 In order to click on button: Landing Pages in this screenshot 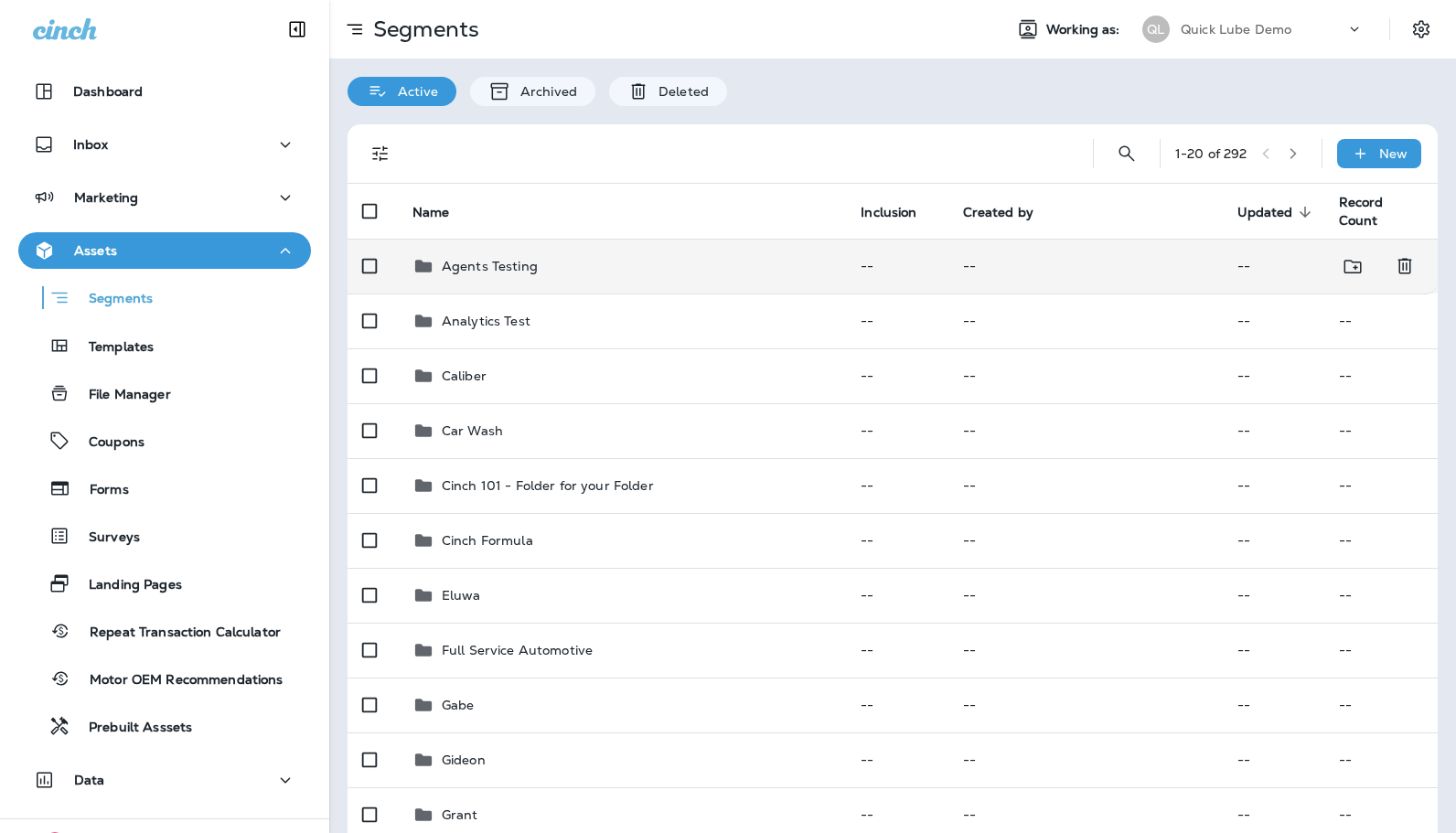, I will do `click(164, 583)`.